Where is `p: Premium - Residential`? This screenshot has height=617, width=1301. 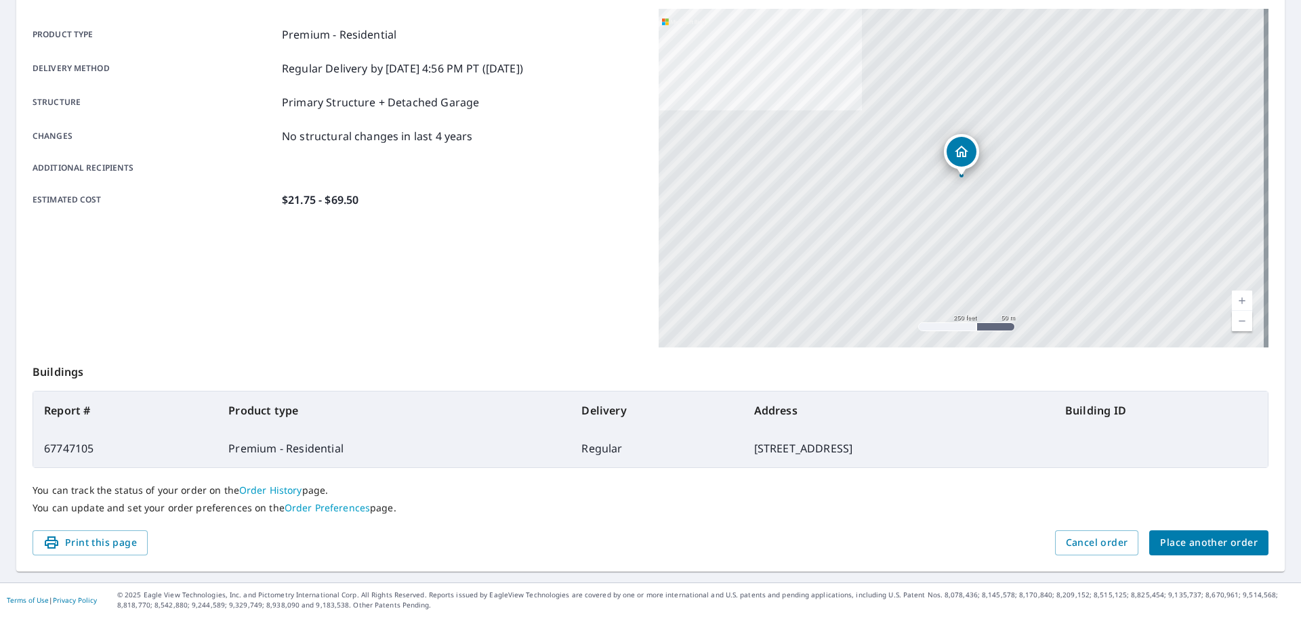
p: Premium - Residential is located at coordinates (339, 35).